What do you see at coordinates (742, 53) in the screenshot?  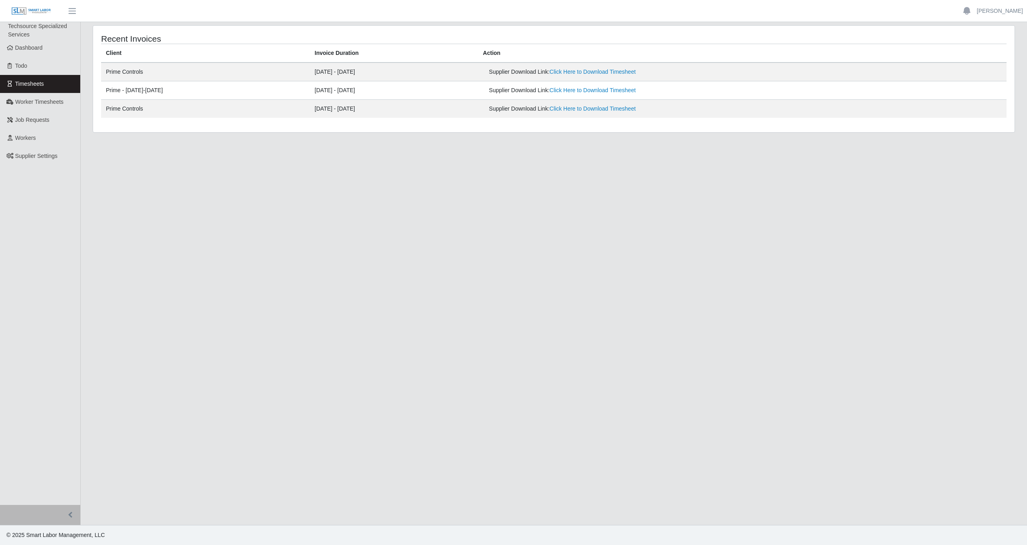 I see `th: Action` at bounding box center [742, 53].